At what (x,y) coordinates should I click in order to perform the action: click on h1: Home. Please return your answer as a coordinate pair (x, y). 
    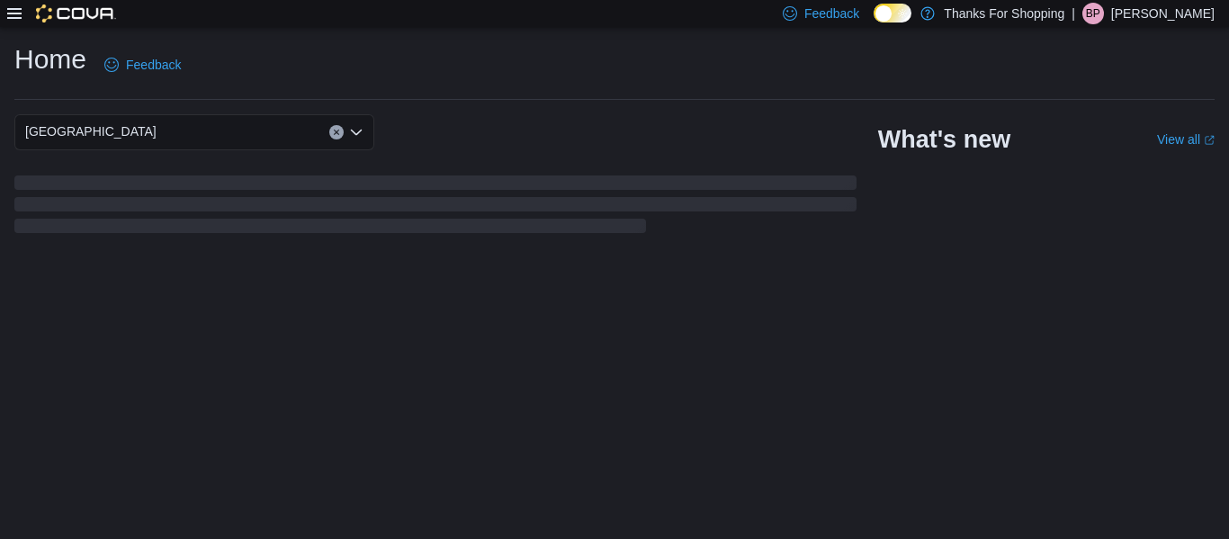
    Looking at the image, I should click on (50, 59).